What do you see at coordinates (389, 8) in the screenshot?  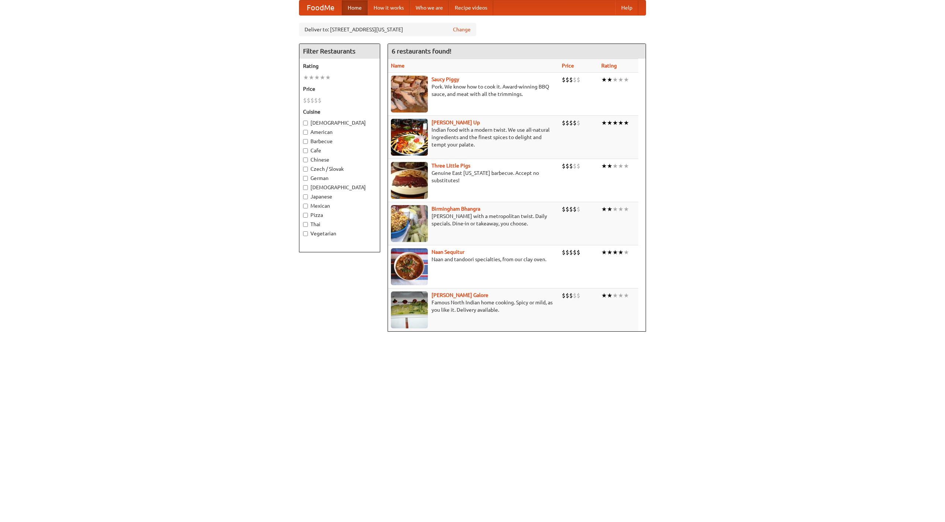 I see `a: How it works` at bounding box center [389, 8].